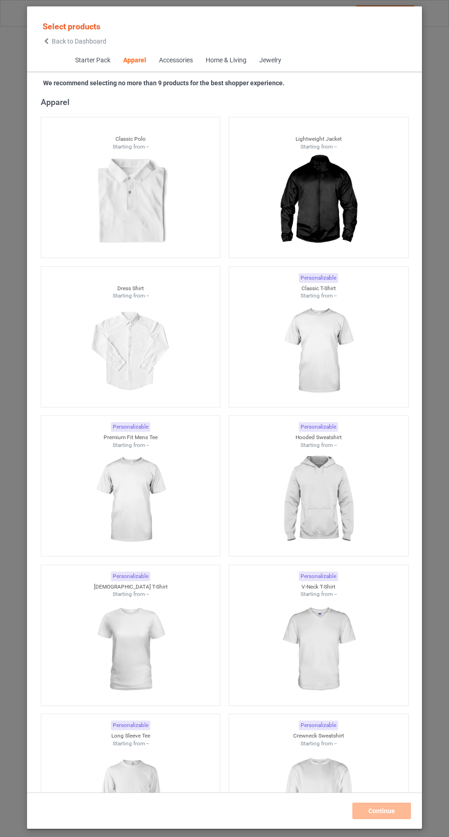 Image resolution: width=449 pixels, height=837 pixels. Describe the element at coordinates (176, 61) in the screenshot. I see `div: Accessories` at that location.